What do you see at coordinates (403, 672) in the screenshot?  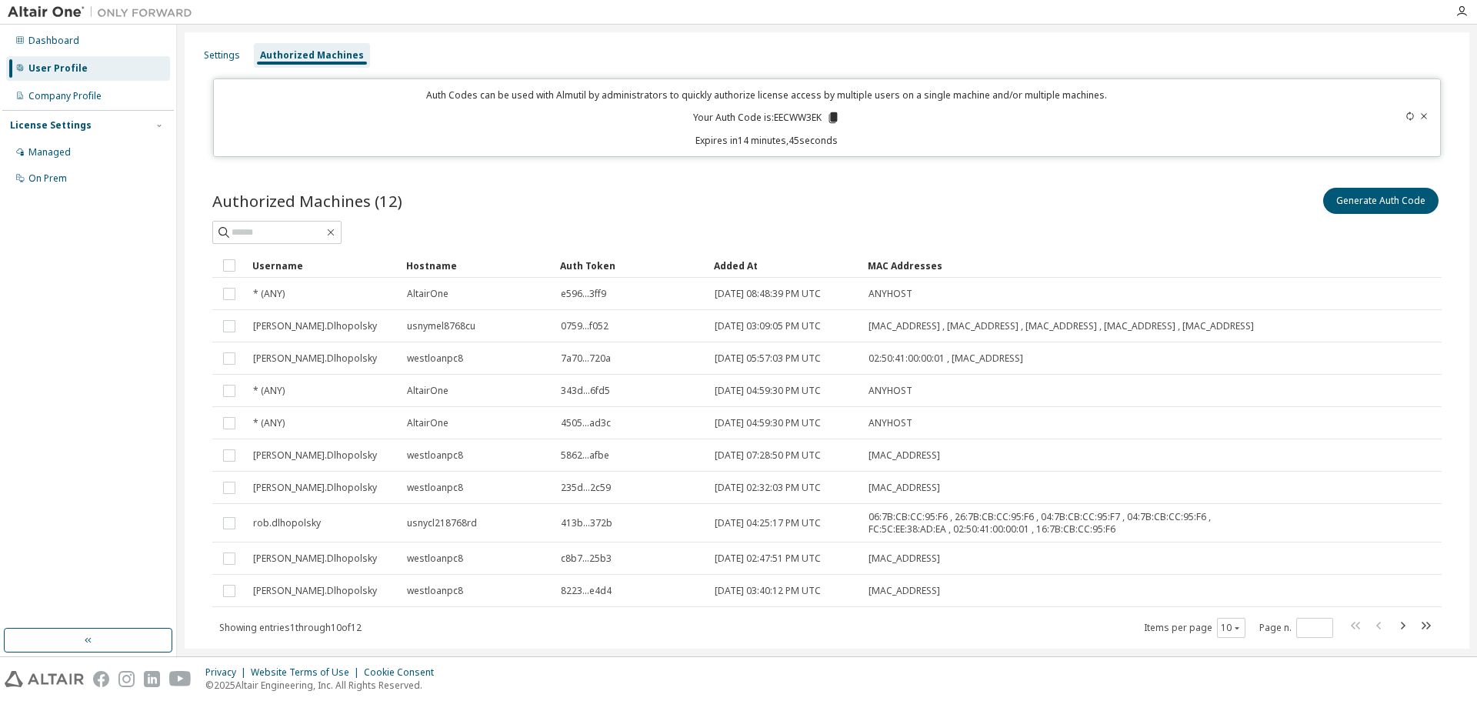 I see `div: Cookie Consent` at bounding box center [403, 672].